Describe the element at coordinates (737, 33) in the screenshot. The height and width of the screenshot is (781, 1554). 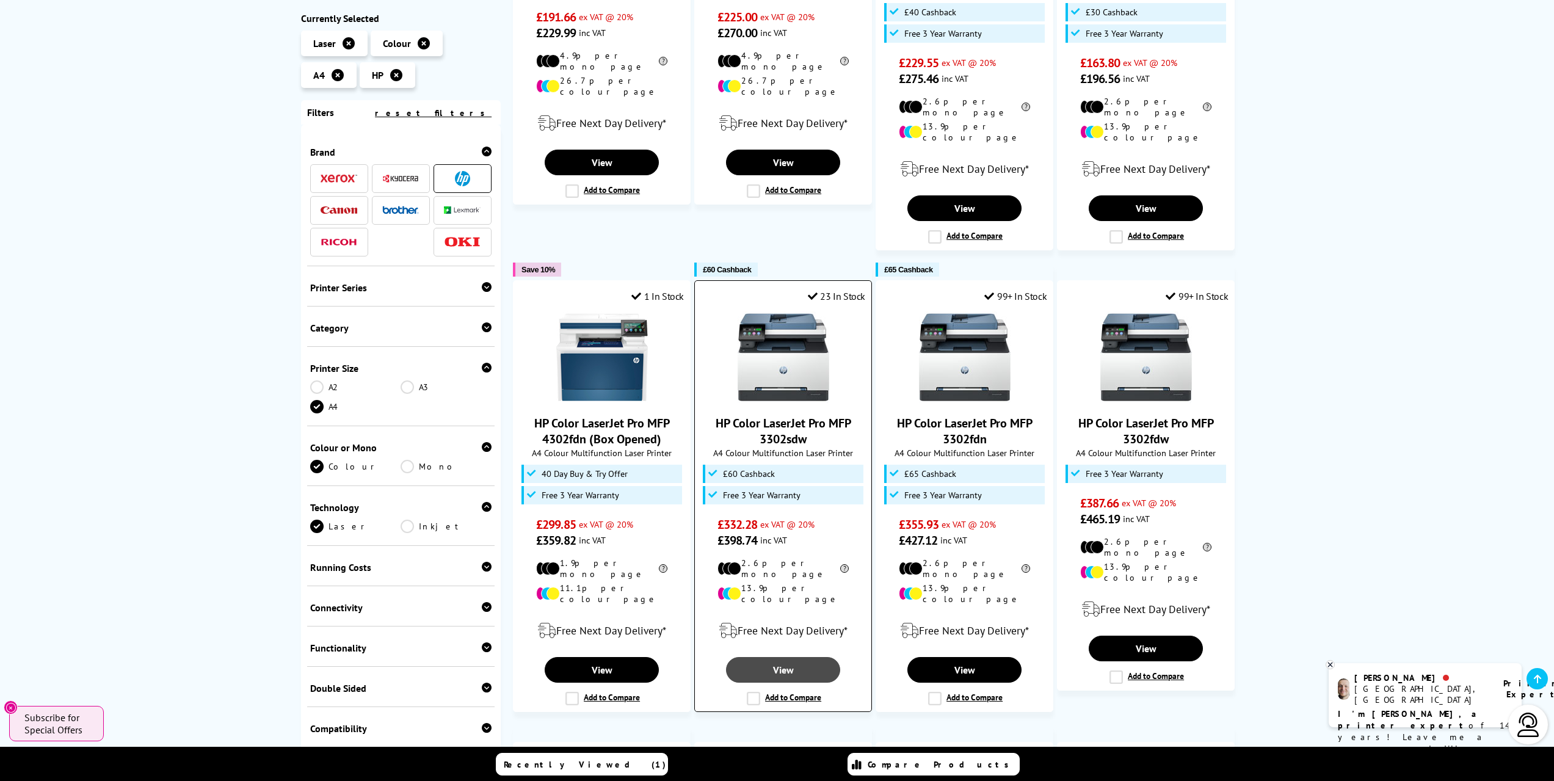
I see `span: £270.00` at that location.